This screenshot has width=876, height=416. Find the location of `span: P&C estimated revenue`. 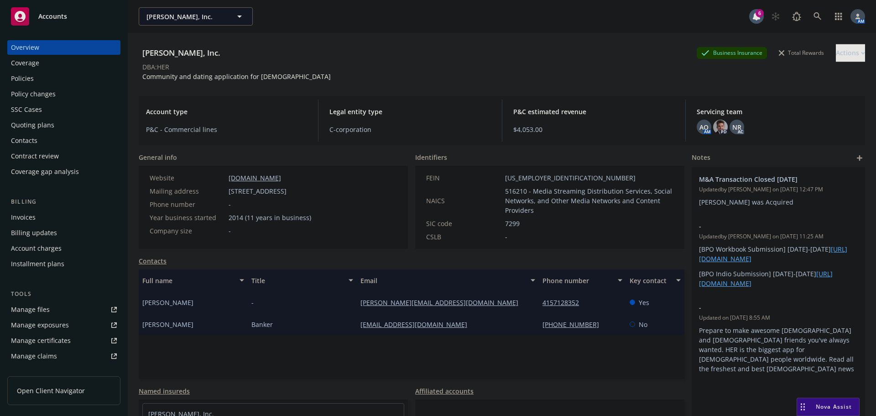

span: P&C estimated revenue is located at coordinates (594, 111).